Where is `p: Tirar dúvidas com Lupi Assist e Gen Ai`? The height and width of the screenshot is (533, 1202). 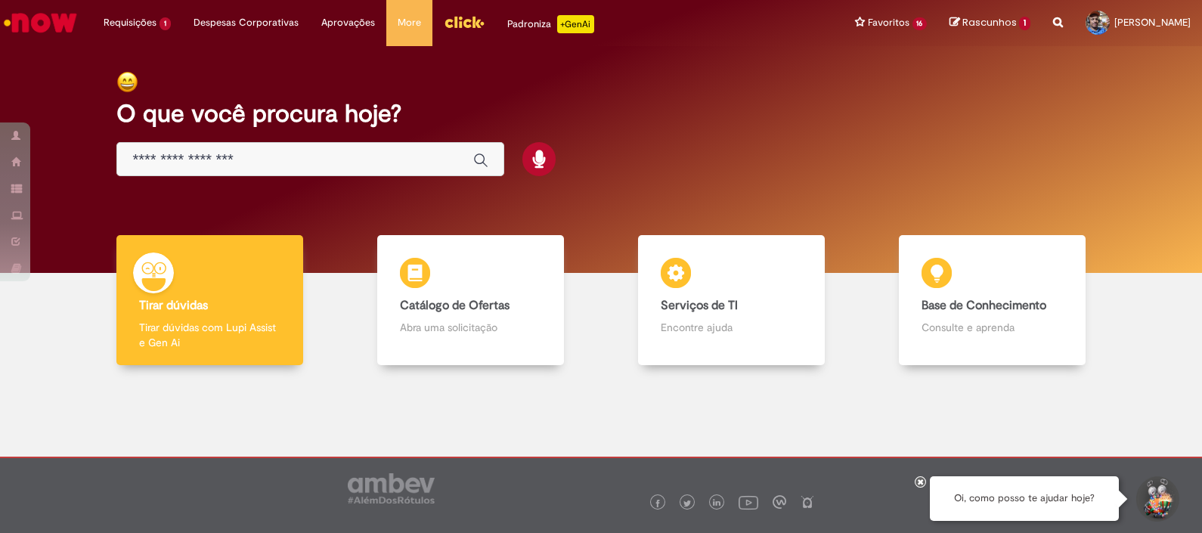 p: Tirar dúvidas com Lupi Assist e Gen Ai is located at coordinates (209, 335).